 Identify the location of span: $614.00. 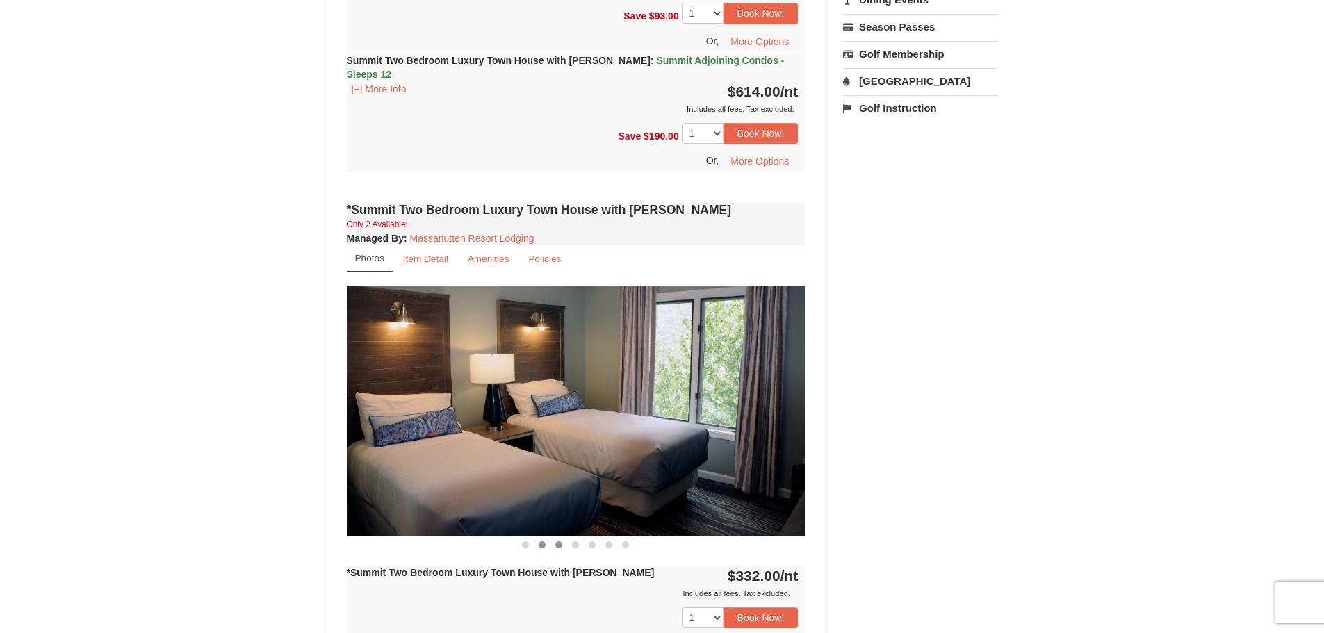
(754, 91).